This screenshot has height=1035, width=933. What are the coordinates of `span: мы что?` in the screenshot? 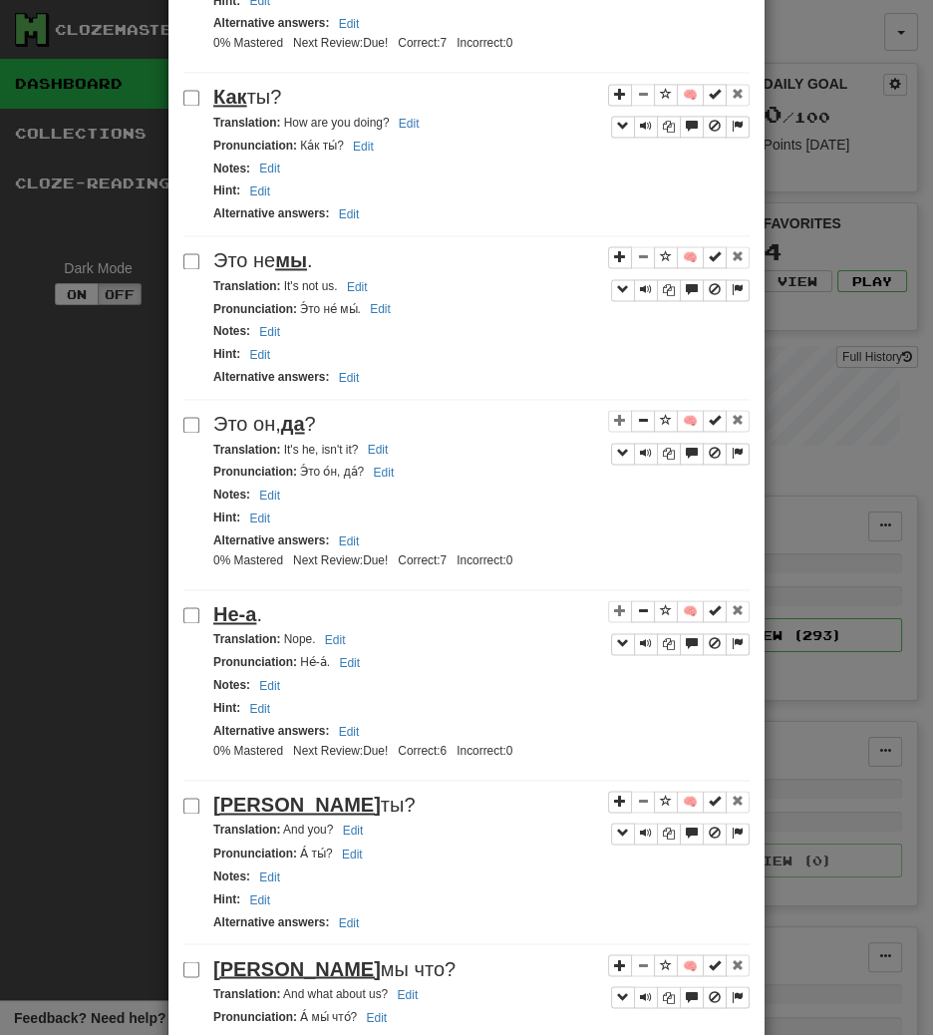 It's located at (334, 968).